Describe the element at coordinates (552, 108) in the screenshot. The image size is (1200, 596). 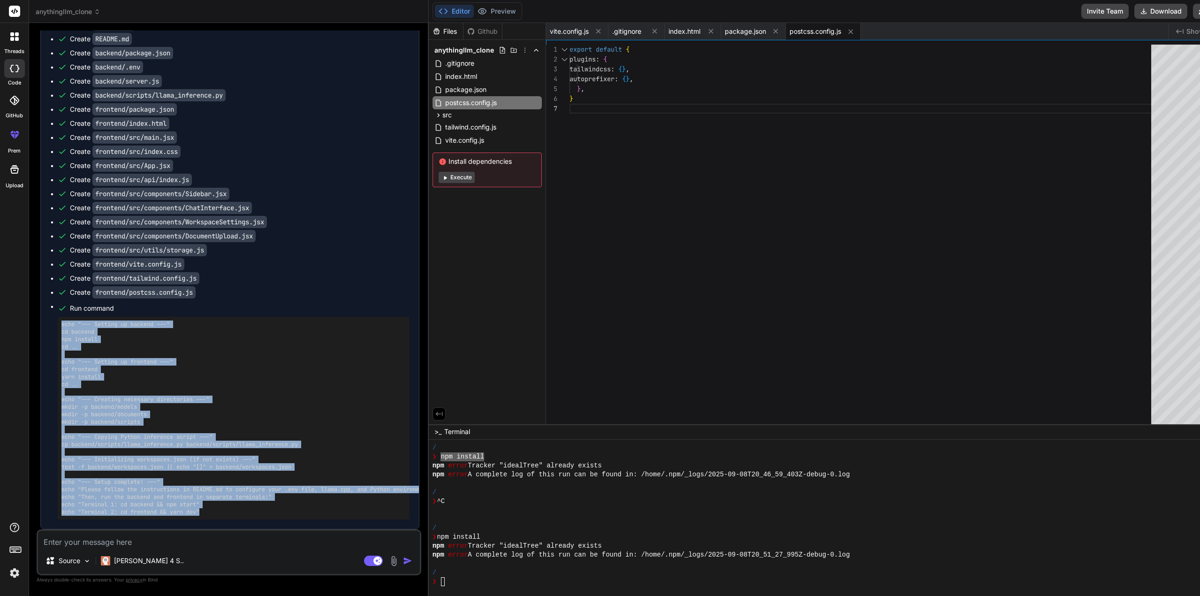
I see `div: 7` at that location.